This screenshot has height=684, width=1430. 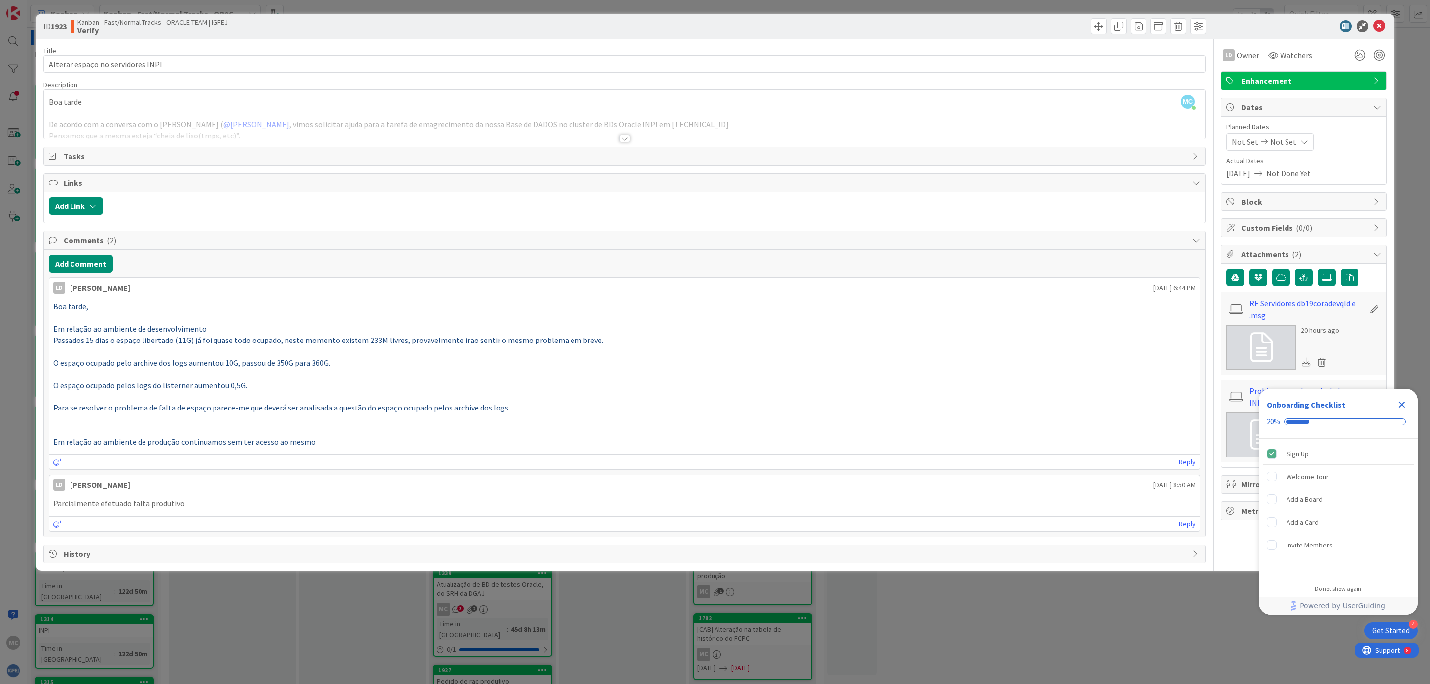 What do you see at coordinates (1391, 631) in the screenshot?
I see `div: Get Started` at bounding box center [1391, 631].